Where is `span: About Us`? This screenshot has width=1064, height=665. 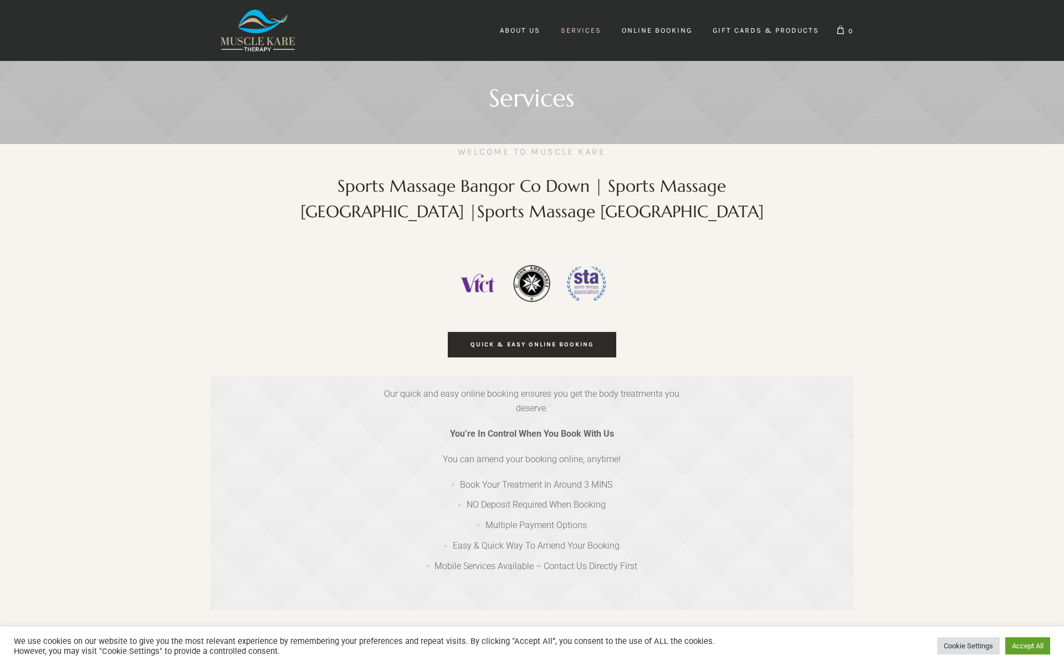 span: About Us is located at coordinates (520, 30).